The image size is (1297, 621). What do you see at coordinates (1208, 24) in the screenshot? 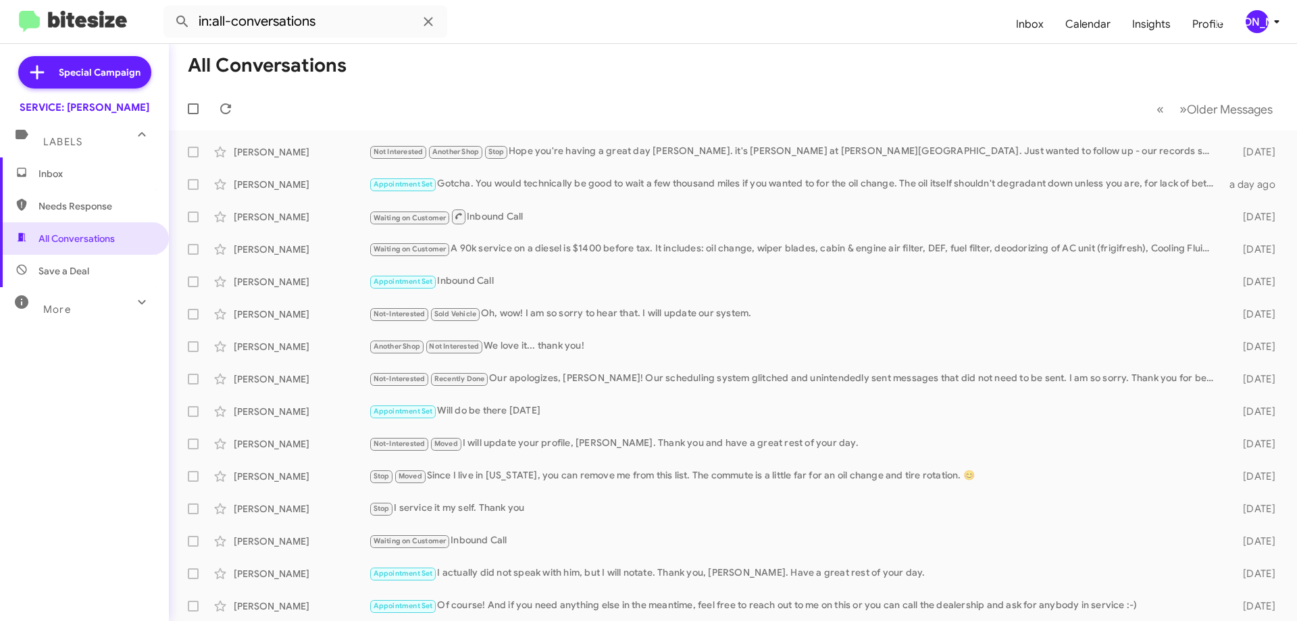
I see `span: Profile` at bounding box center [1208, 24].